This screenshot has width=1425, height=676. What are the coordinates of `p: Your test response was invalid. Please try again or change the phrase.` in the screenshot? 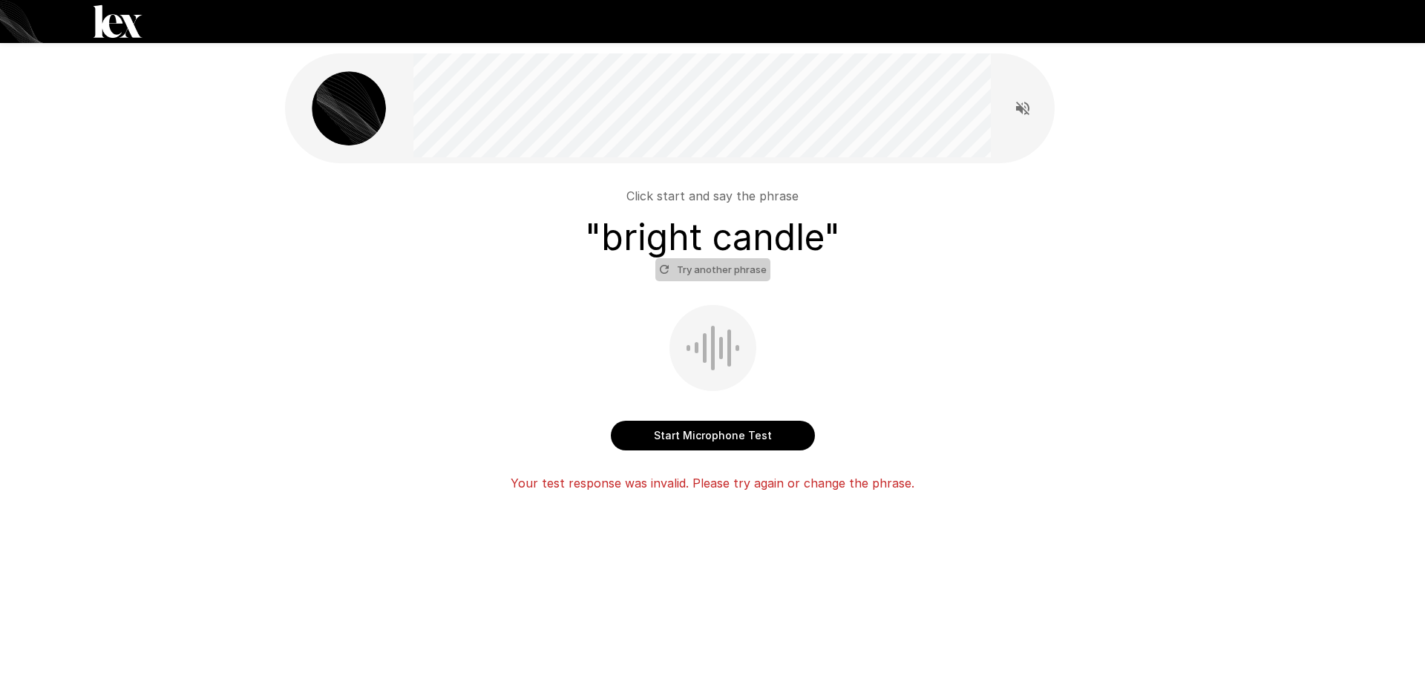 It's located at (713, 483).